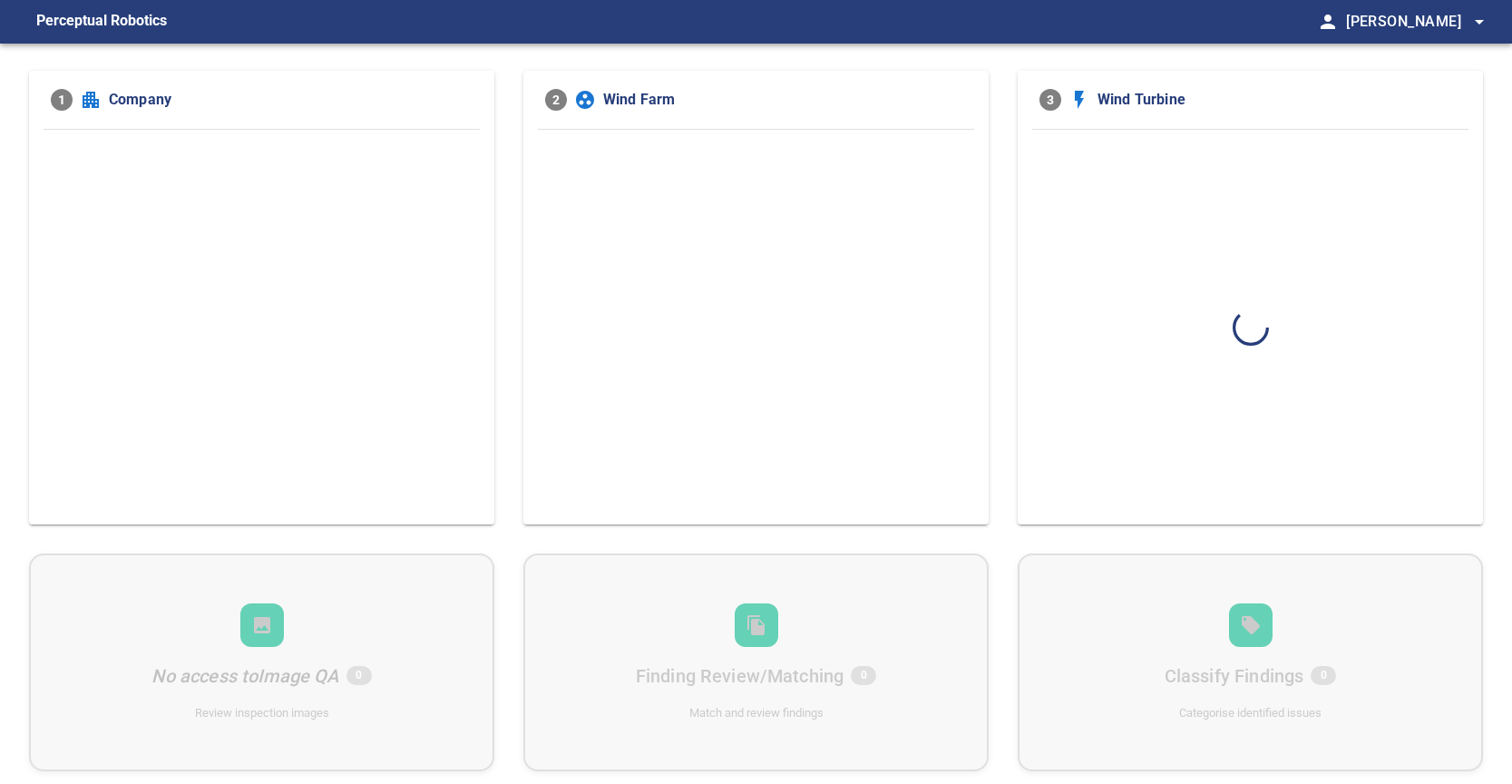 The width and height of the screenshot is (1512, 784). I want to click on span: Wind Farm, so click(785, 100).